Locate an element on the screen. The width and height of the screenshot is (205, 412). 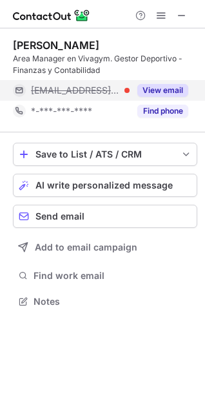
button: Add to email campaign is located at coordinates (105, 247).